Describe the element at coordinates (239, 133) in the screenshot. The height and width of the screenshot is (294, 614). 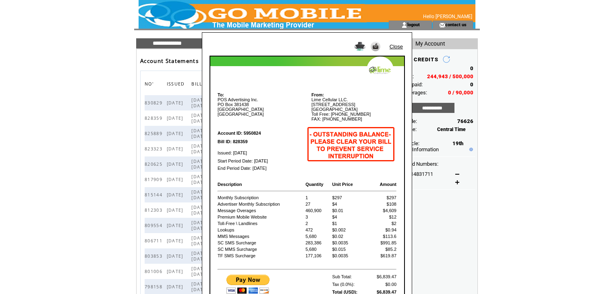
I see `b: Account ID: 5950824` at that location.